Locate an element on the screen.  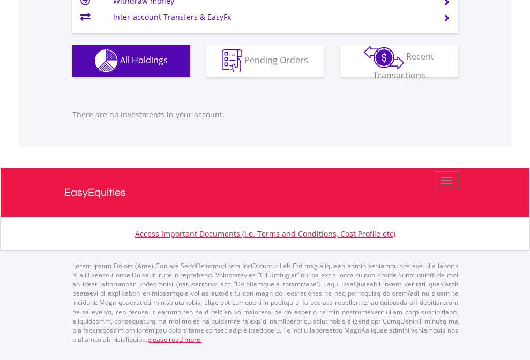
a: Access Important Documents (i.e. Terms and Conditions, Cost Profile etc) is located at coordinates (265, 233).